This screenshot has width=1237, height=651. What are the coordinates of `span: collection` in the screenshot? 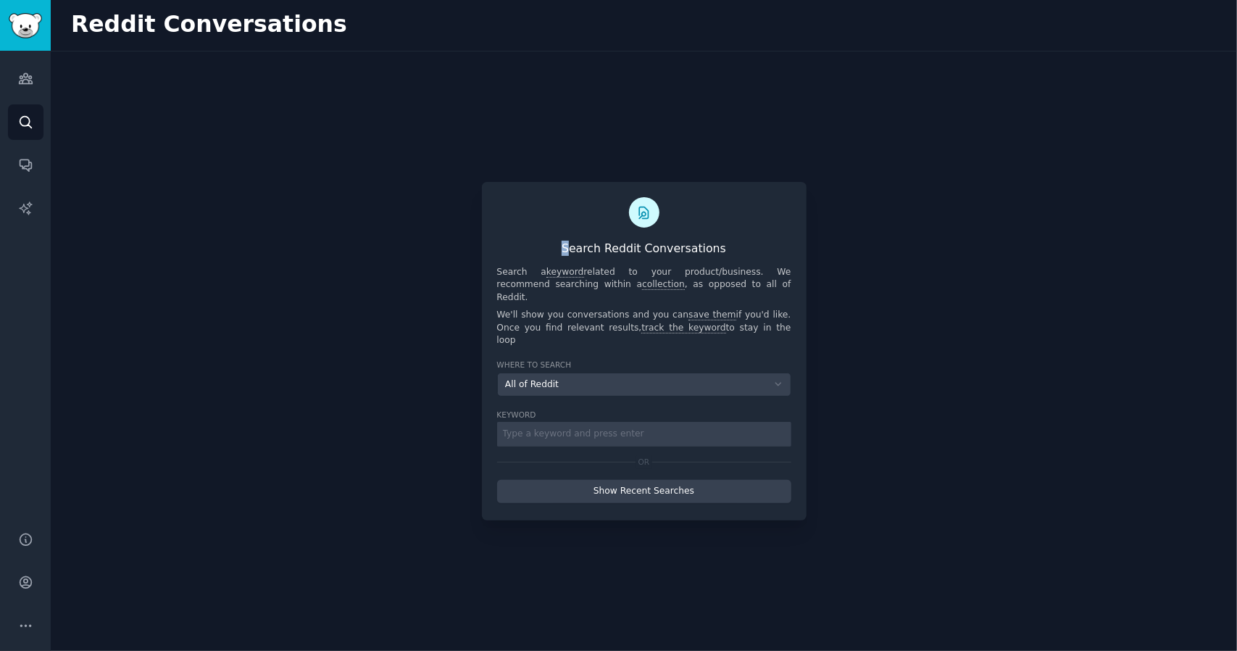 It's located at (663, 284).